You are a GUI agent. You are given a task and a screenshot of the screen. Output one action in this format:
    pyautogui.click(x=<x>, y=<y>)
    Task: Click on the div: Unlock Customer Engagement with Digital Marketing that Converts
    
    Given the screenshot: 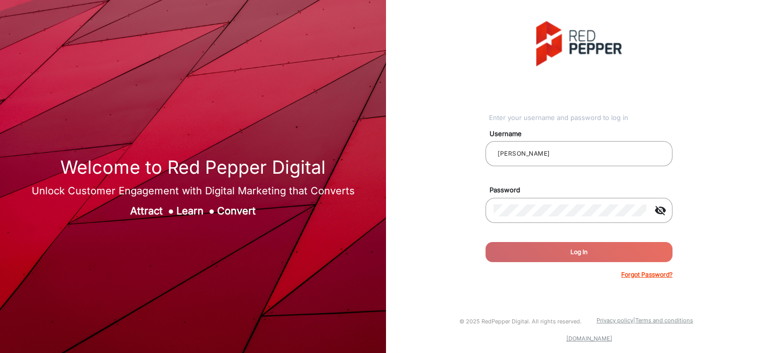 What is the action you would take?
    pyautogui.click(x=193, y=191)
    